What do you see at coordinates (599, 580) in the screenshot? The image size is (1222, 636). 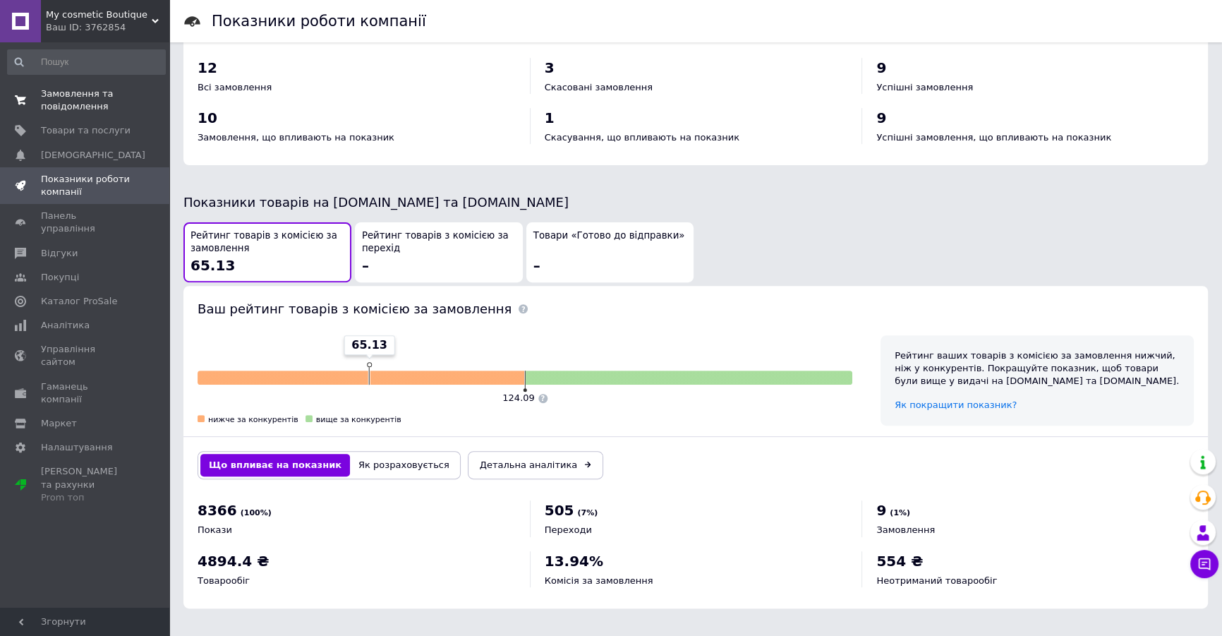 I see `span: Комісія за замовлення` at bounding box center [599, 580].